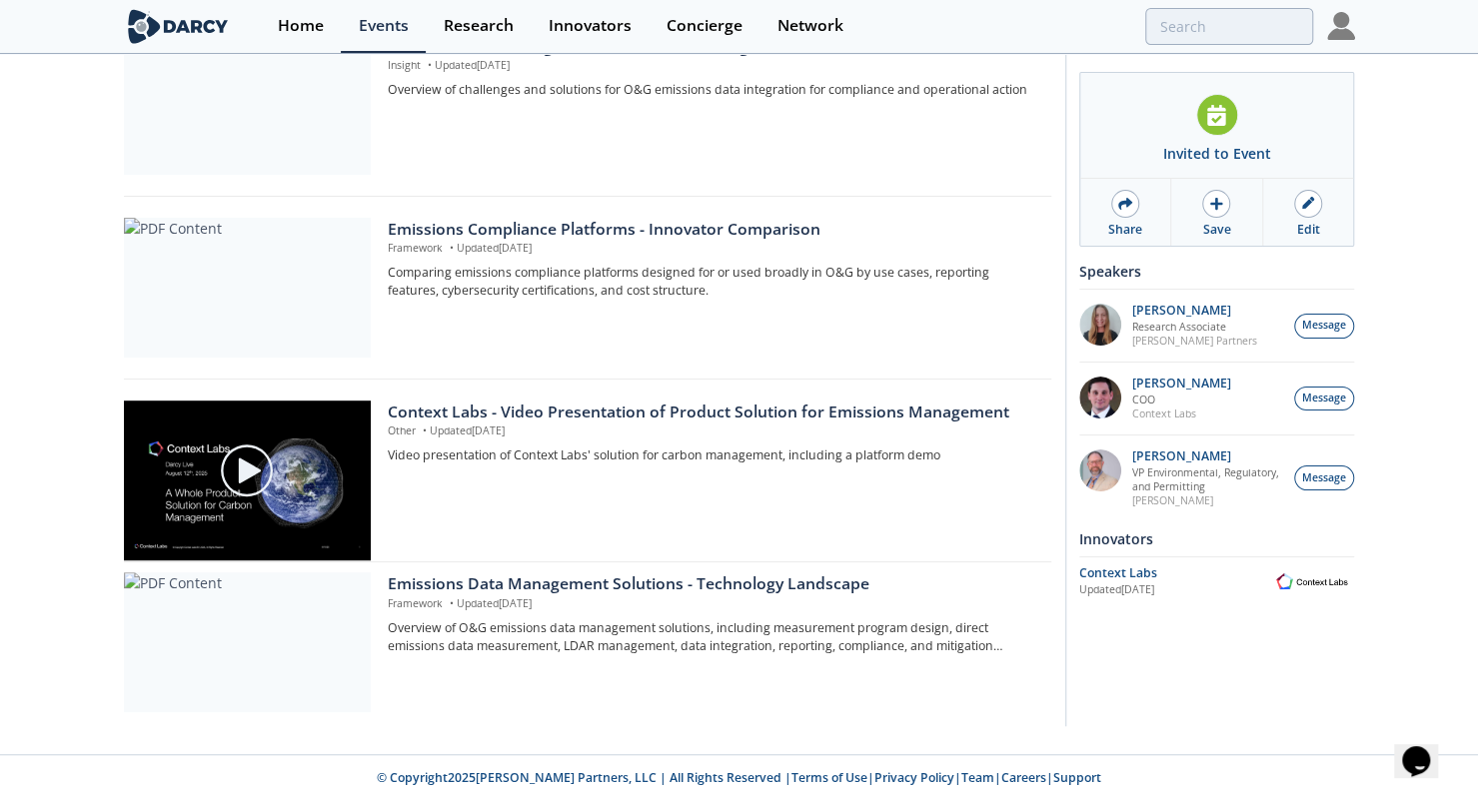 The width and height of the screenshot is (1478, 798). I want to click on a: Edit, so click(1308, 212).